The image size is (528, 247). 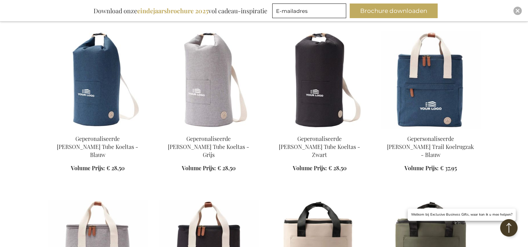 What do you see at coordinates (98, 80) in the screenshot?
I see `img: Peronalised Sortino Cooler Trunk - Blue` at bounding box center [98, 80].